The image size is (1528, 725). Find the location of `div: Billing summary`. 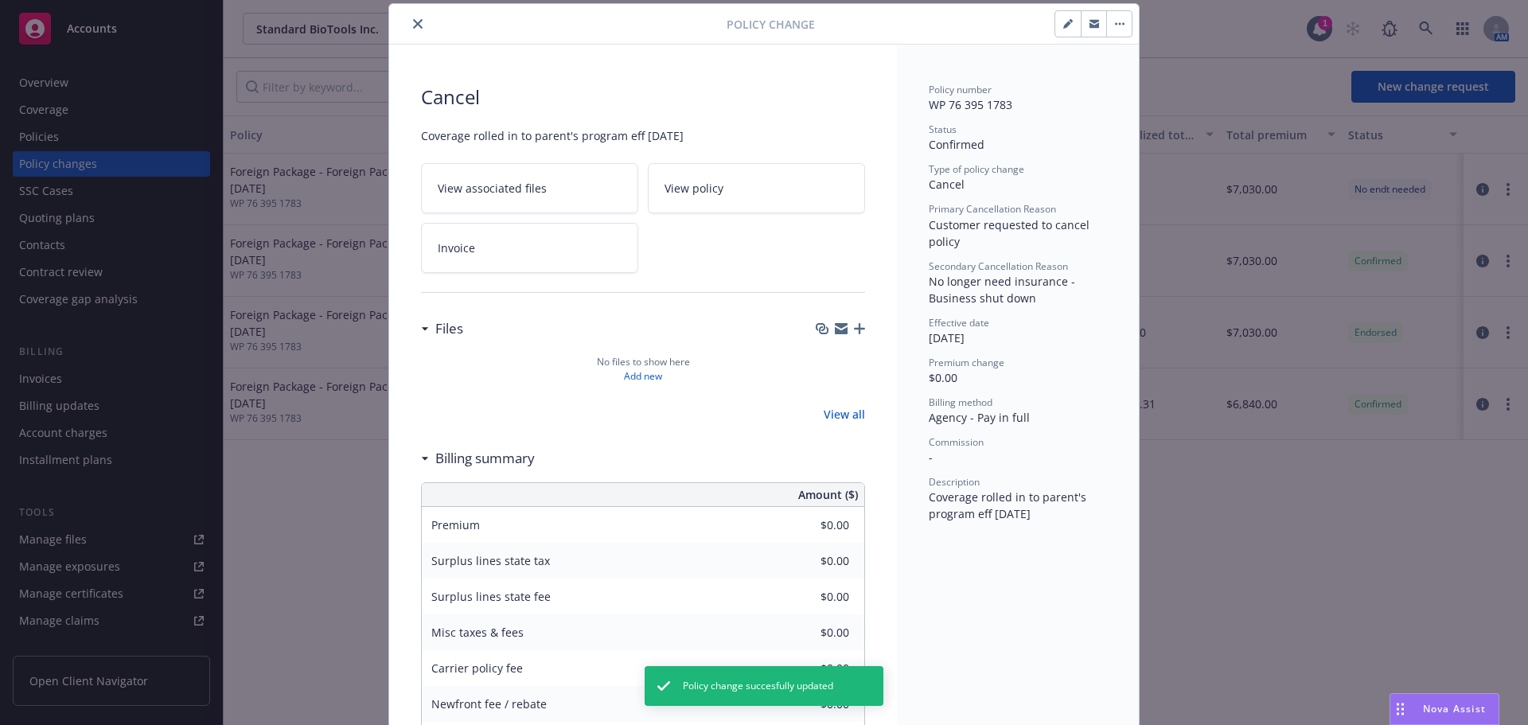

div: Billing summary is located at coordinates (478, 458).